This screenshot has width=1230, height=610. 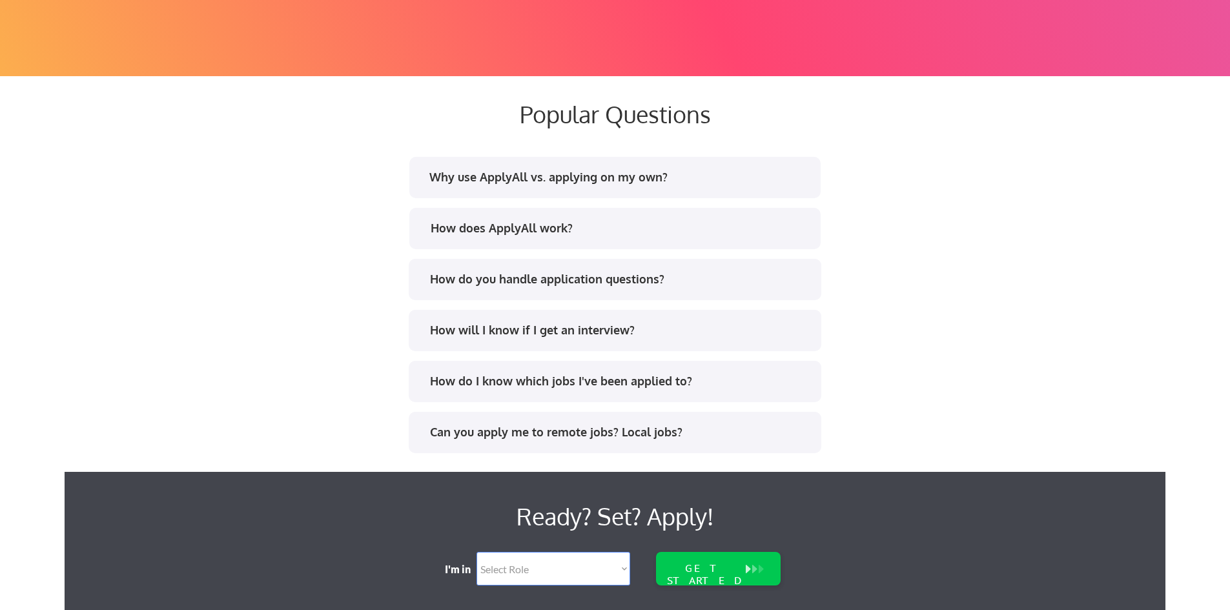 What do you see at coordinates (619, 177) in the screenshot?
I see `div: Why use ApplyAll vs. applying on my own?` at bounding box center [619, 177].